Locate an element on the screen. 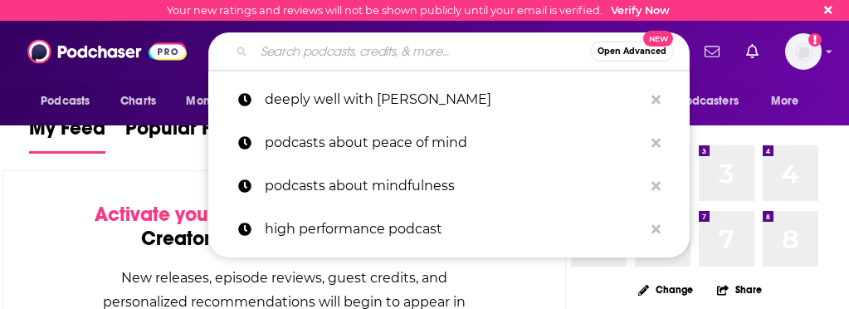 The width and height of the screenshot is (849, 309). span: My Feed is located at coordinates (67, 133).